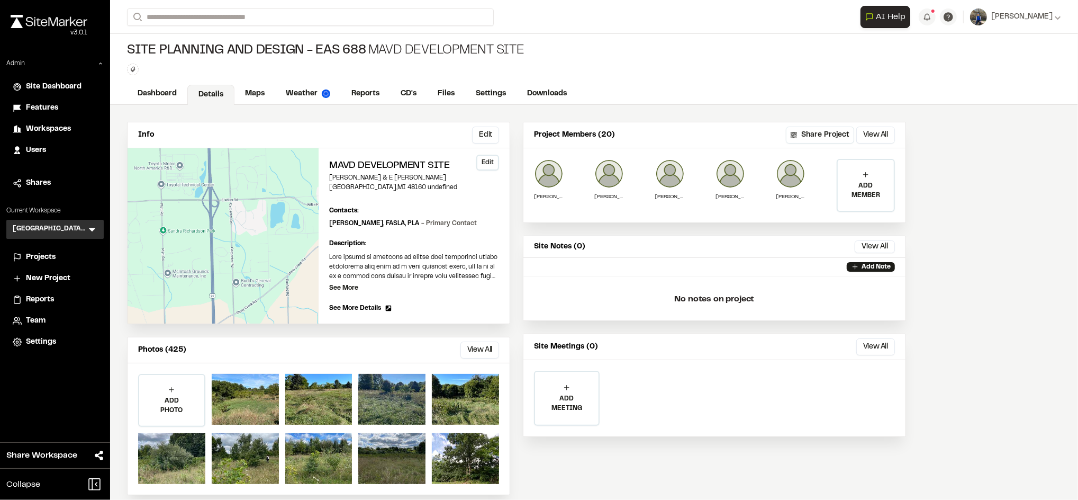 The height and width of the screenshot is (500, 1078). I want to click on p: ADD MEETING, so click(567, 403).